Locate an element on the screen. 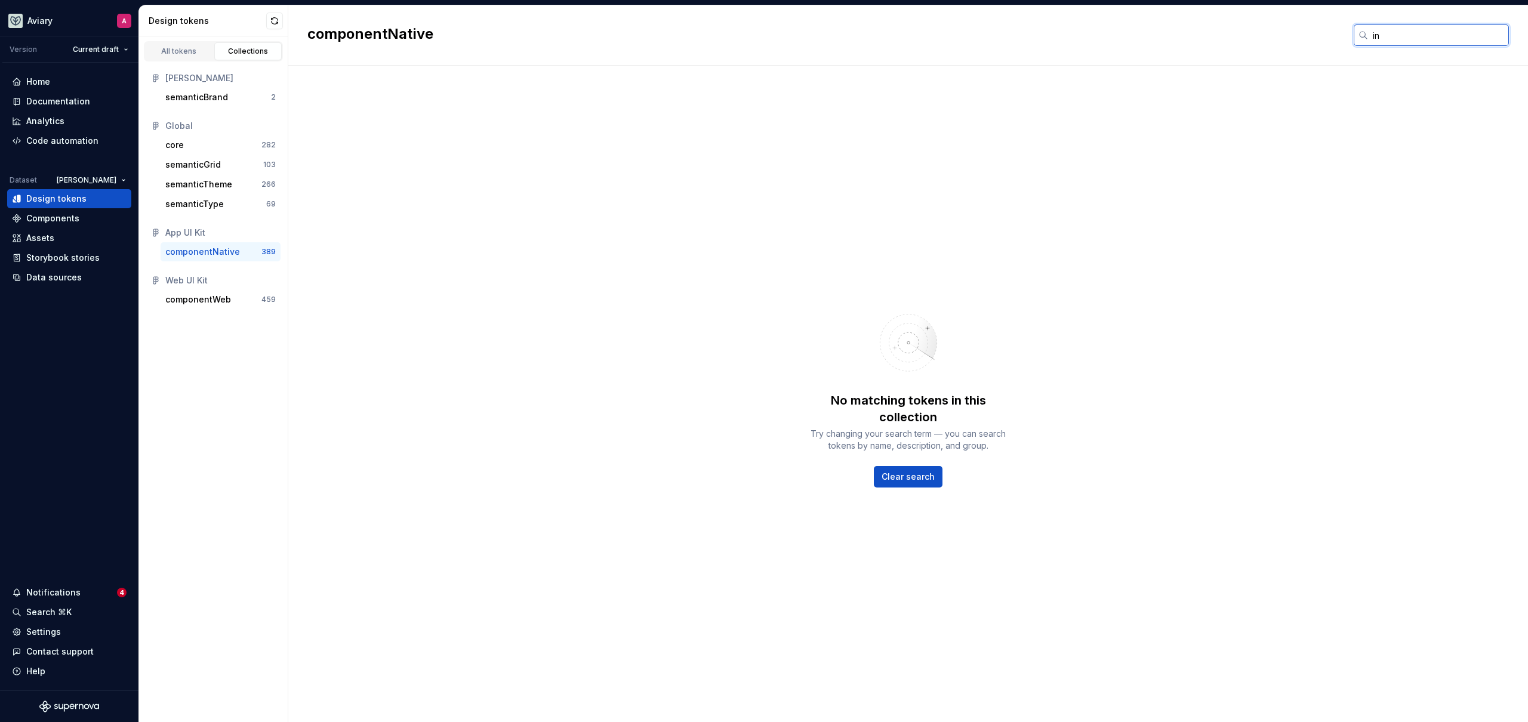 This screenshot has width=1528, height=722. div: 69 is located at coordinates (271, 204).